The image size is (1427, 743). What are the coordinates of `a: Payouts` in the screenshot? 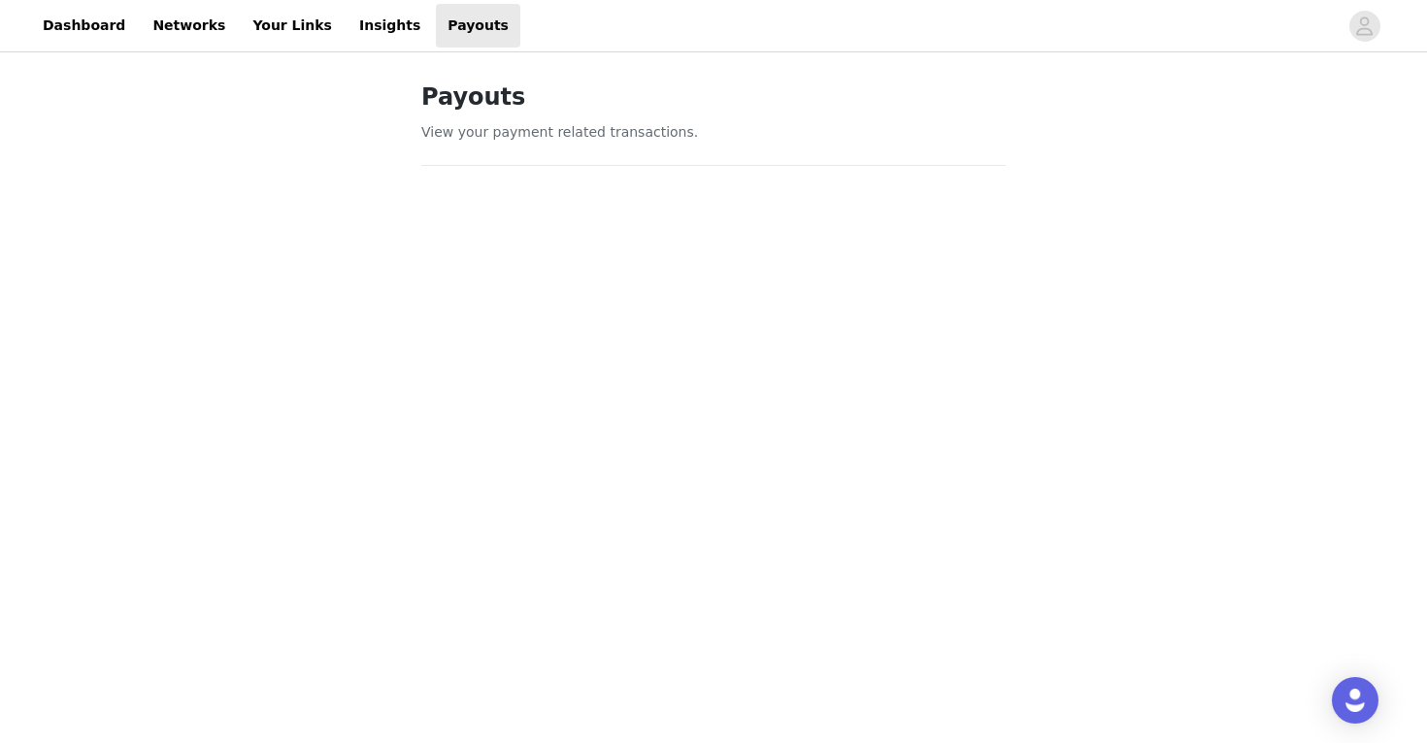 It's located at (477, 25).